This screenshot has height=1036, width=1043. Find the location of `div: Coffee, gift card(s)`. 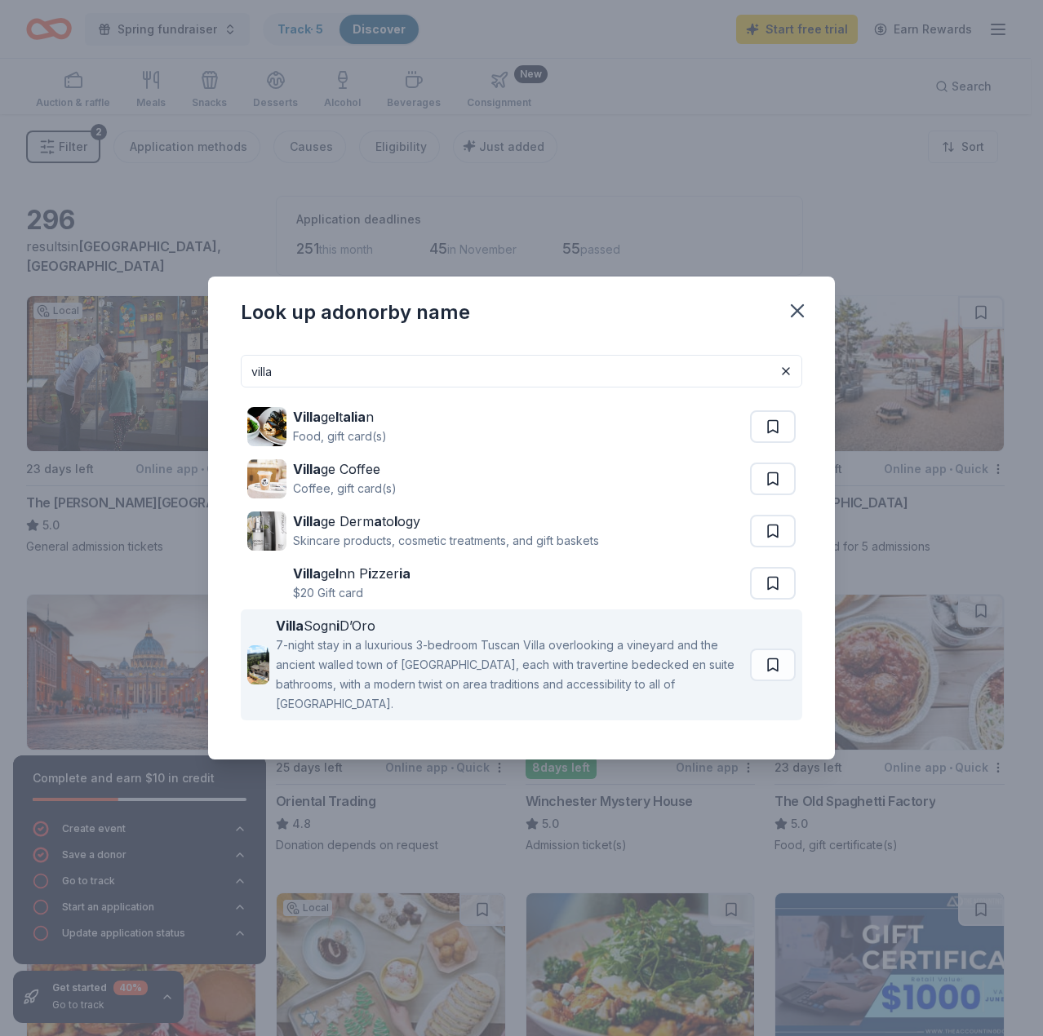

div: Coffee, gift card(s) is located at coordinates (344, 489).